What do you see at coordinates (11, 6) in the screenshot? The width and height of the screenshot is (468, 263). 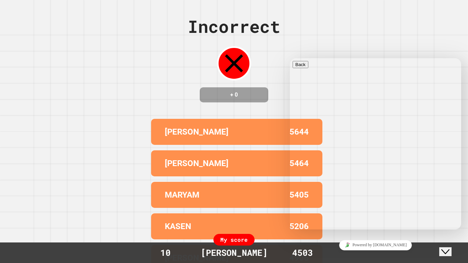 I see `span: Back` at bounding box center [11, 6].